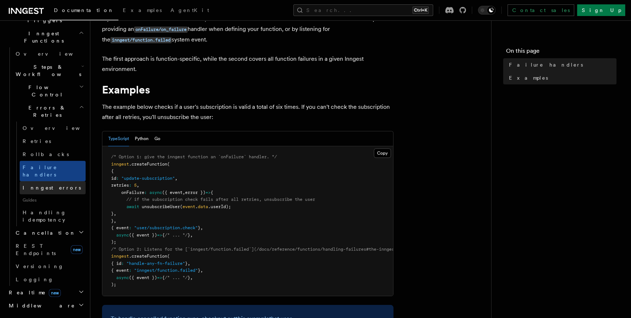 This screenshot has height=318, width=631. What do you see at coordinates (52, 188) in the screenshot?
I see `span: Inngest errors` at bounding box center [52, 188].